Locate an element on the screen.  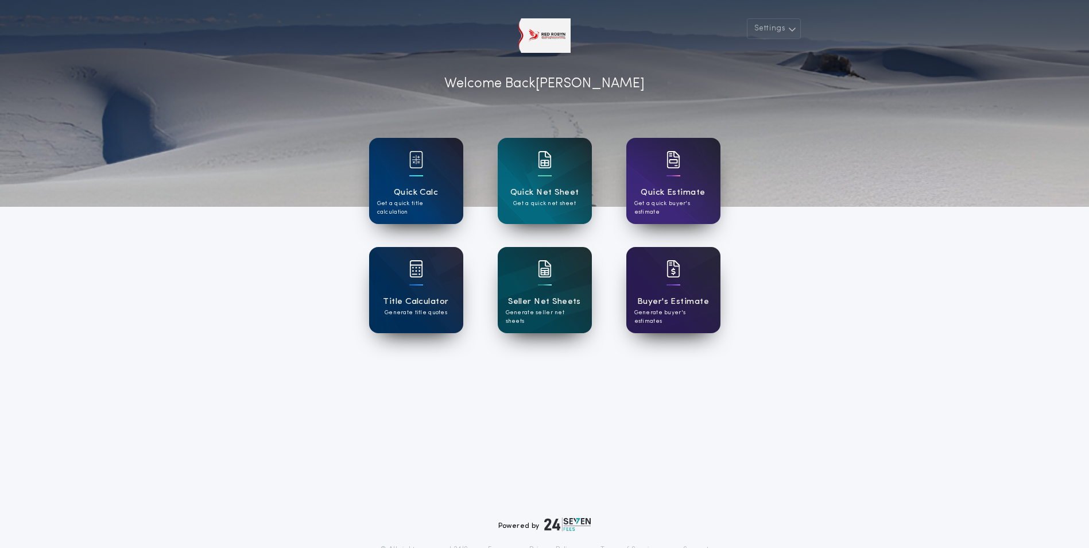
p: Get a quick title calculation is located at coordinates (416, 208).